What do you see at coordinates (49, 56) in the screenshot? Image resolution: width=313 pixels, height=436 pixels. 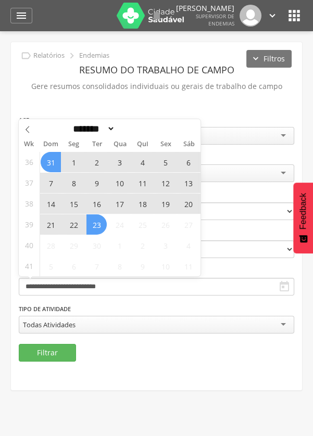 I see `p: Relatórios` at bounding box center [49, 56].